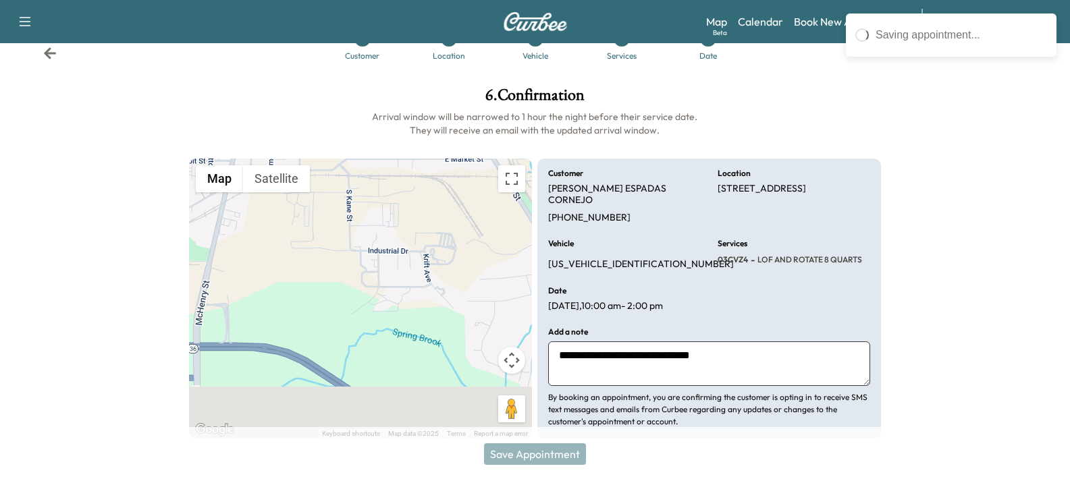  I want to click on img: Curbee Logo, so click(535, 22).